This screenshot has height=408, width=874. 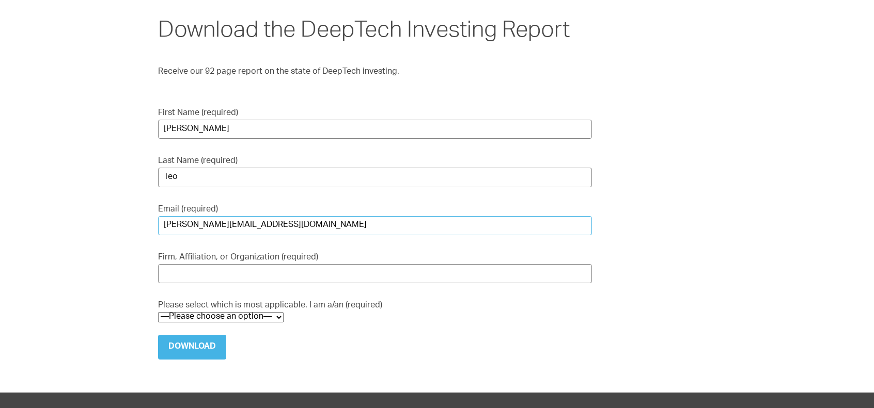 I want to click on input: Firm, Affiliation, or Organization (required), so click(x=375, y=274).